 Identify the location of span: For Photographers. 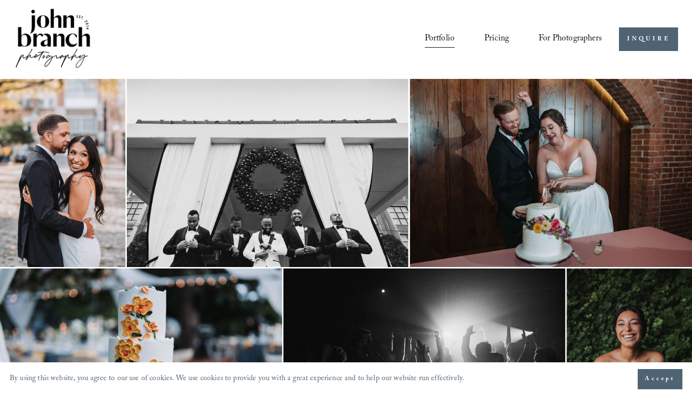
(570, 39).